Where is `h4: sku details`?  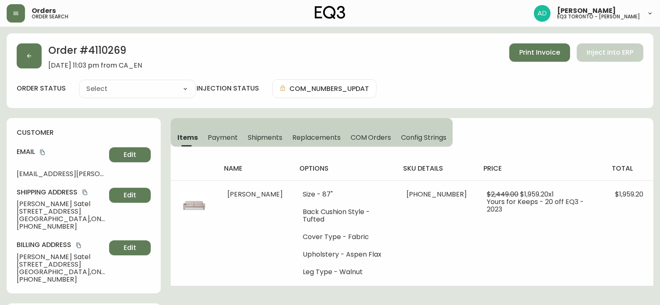
h4: sku details is located at coordinates (437, 168).